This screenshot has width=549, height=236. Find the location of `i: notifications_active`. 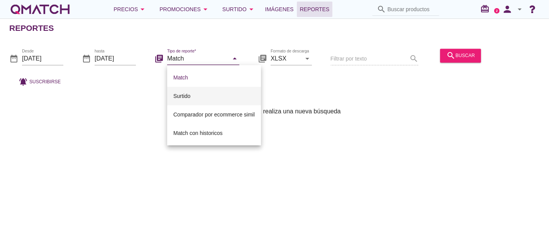

i: notifications_active is located at coordinates (24, 82).